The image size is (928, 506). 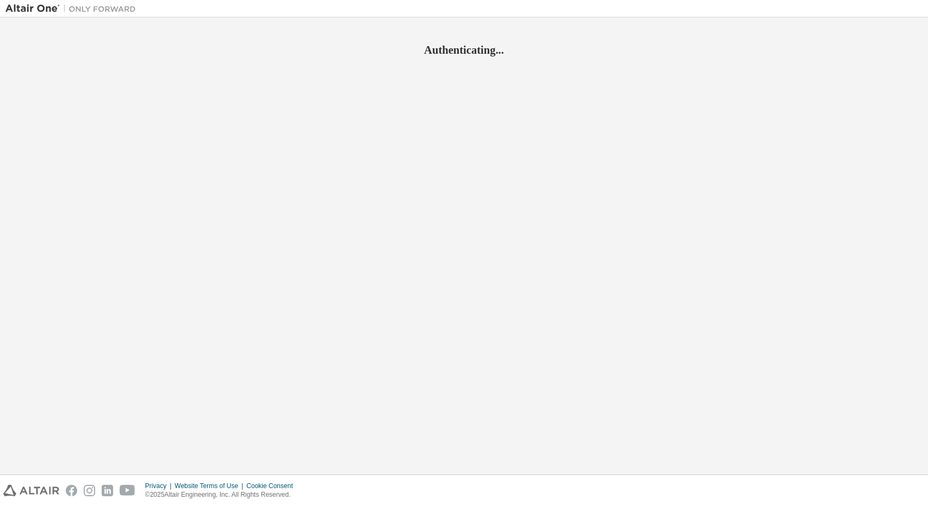 I want to click on img: instagram.svg, so click(x=89, y=491).